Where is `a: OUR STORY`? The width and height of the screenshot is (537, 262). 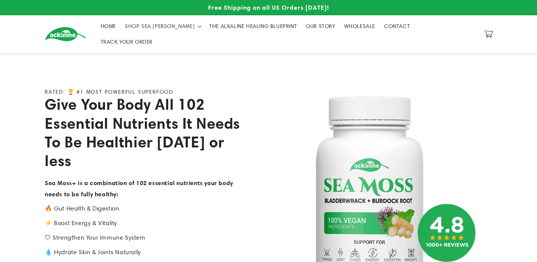 a: OUR STORY is located at coordinates (320, 26).